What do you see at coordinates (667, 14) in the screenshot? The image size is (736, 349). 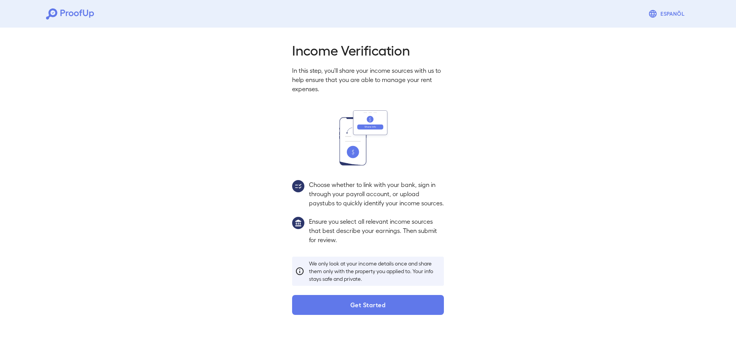 I see `button: Espanõl` at bounding box center [667, 14].